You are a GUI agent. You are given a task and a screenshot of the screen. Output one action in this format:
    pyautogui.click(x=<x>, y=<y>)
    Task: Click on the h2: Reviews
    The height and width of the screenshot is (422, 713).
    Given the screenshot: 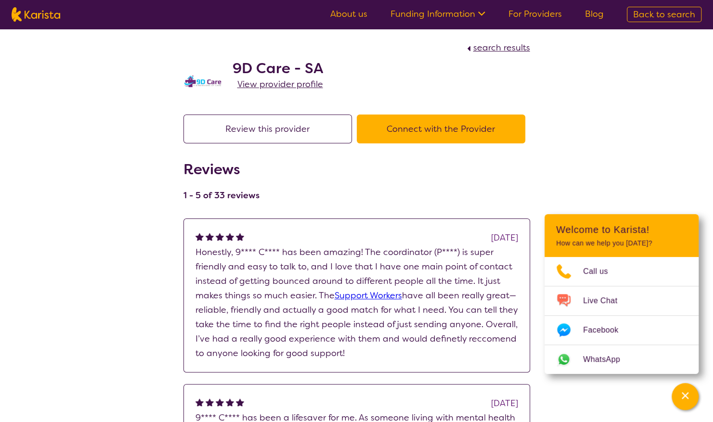 What is the action you would take?
    pyautogui.click(x=222, y=170)
    